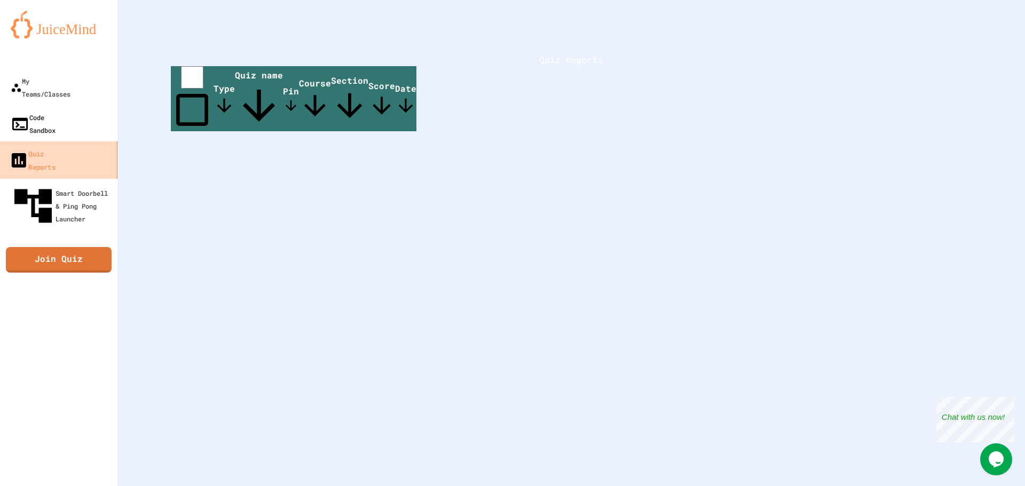 The height and width of the screenshot is (486, 1025). I want to click on span: Pin, so click(291, 99).